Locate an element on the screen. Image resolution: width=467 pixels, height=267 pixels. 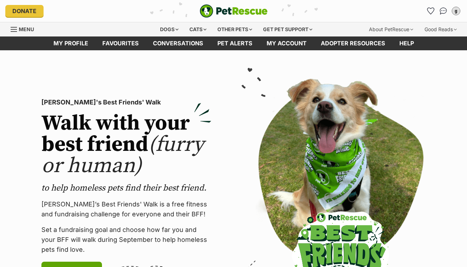
div: Other pets is located at coordinates (235, 29).